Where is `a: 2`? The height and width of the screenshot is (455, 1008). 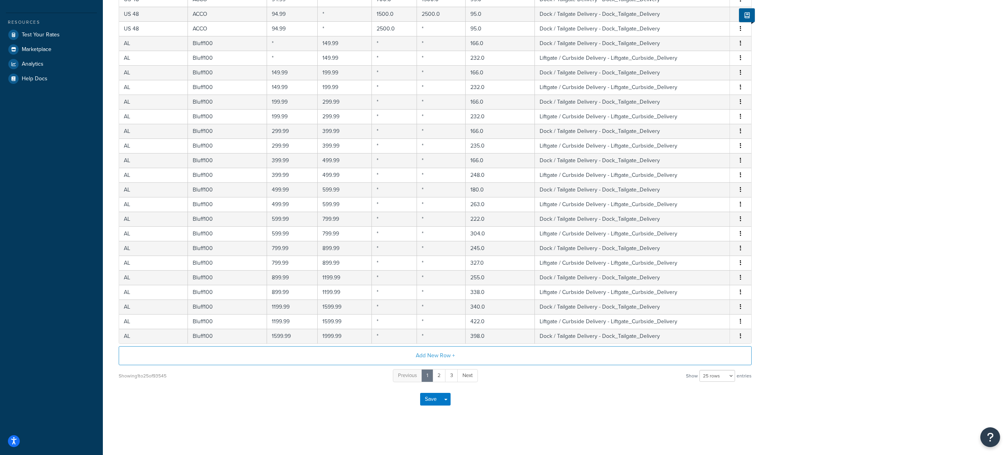 a: 2 is located at coordinates (439, 375).